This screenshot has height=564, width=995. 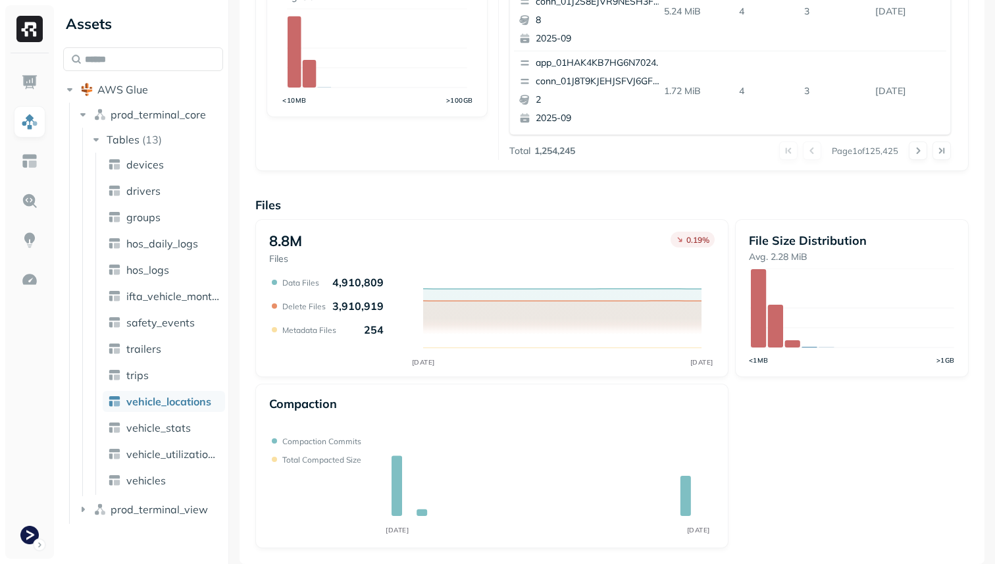 What do you see at coordinates (122, 90) in the screenshot?
I see `span: AWS Glue` at bounding box center [122, 90].